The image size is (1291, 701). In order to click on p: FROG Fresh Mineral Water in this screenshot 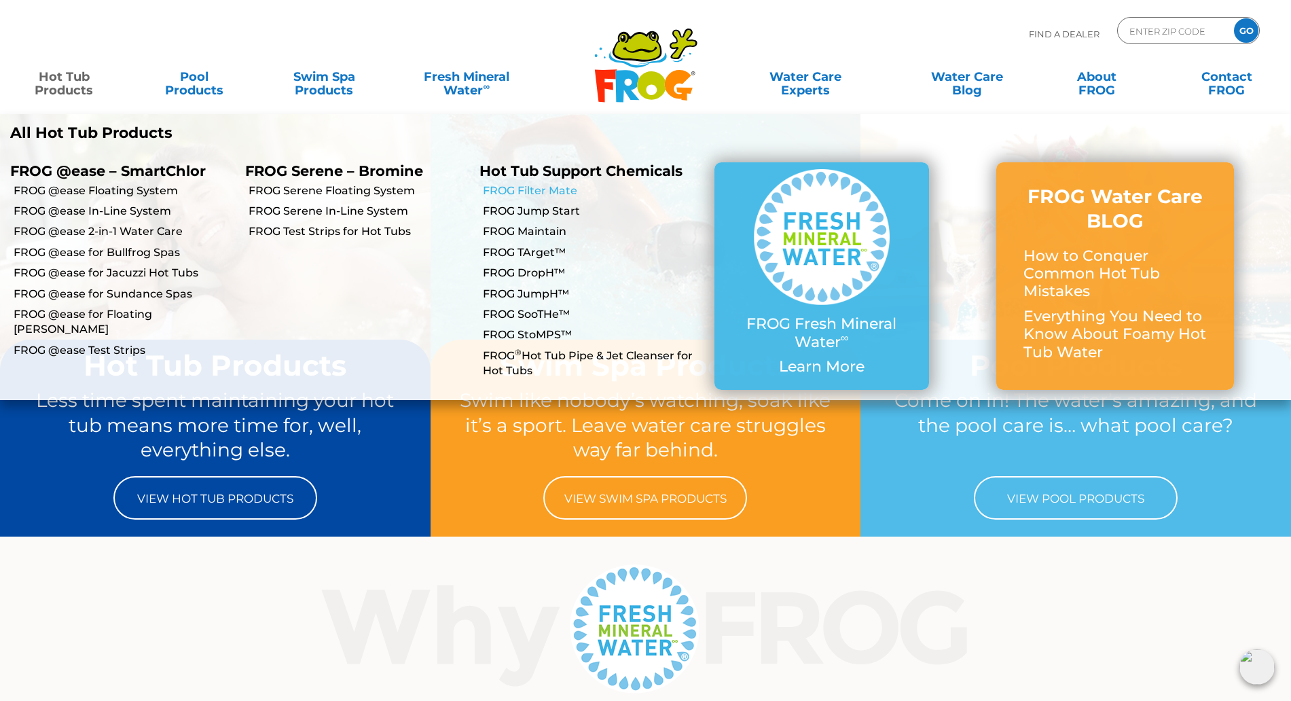, I will do `click(822, 333)`.